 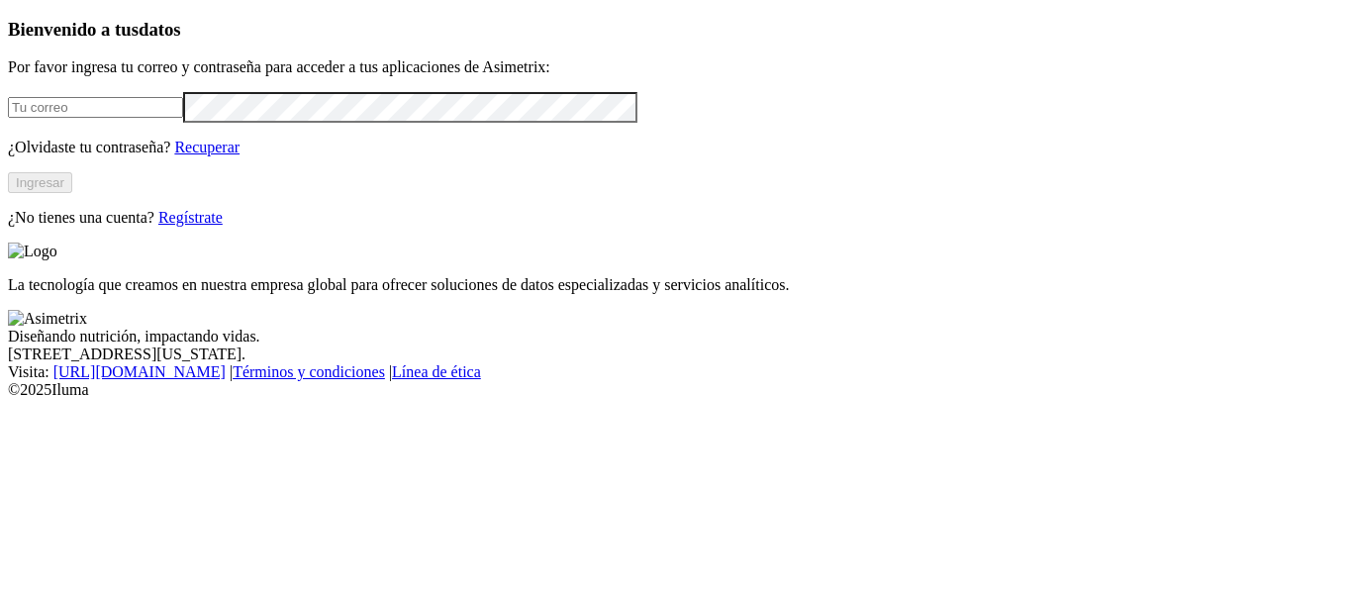 I want to click on div: Visita : | |, so click(x=676, y=372).